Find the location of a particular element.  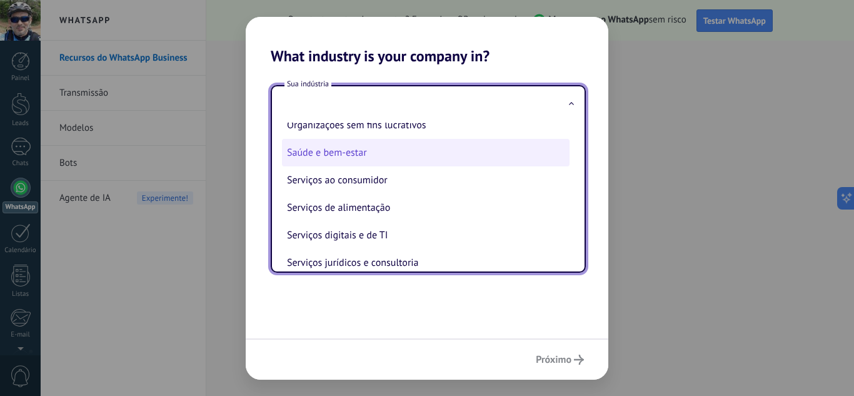

span: Sua indústria is located at coordinates (307, 84).